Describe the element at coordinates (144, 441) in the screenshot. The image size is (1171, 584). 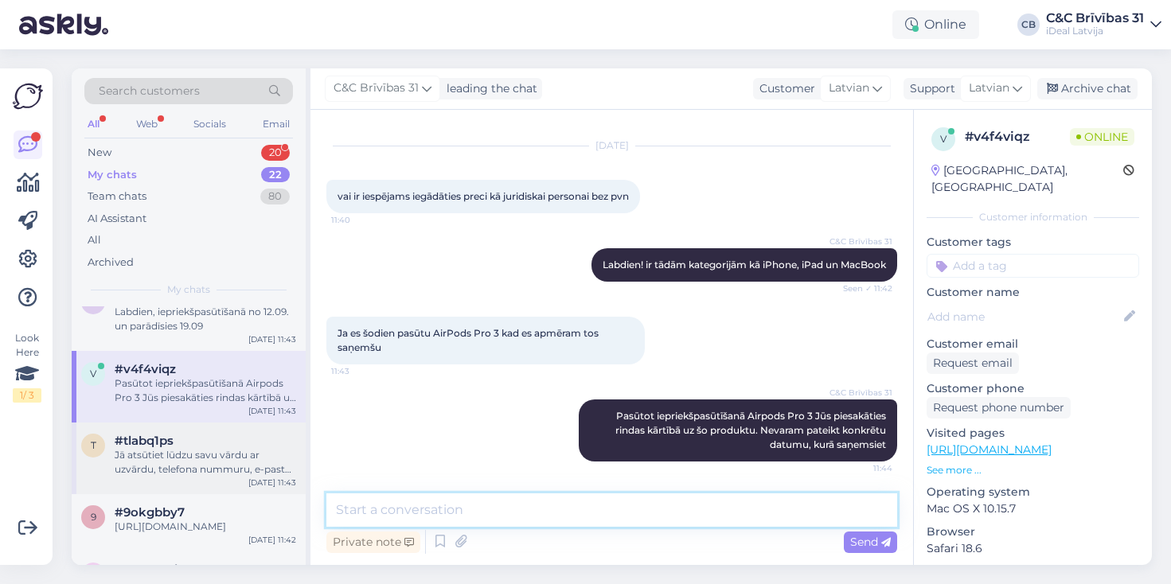
I see `span: #tlabq1ps` at that location.